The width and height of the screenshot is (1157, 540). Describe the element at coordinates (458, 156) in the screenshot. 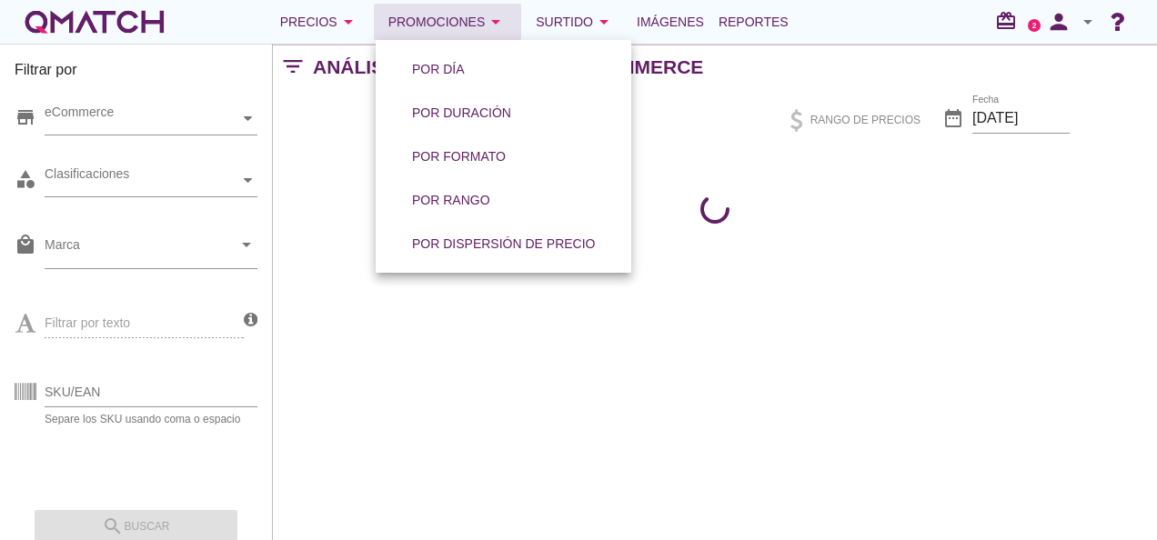

I see `div: Por formato` at that location.